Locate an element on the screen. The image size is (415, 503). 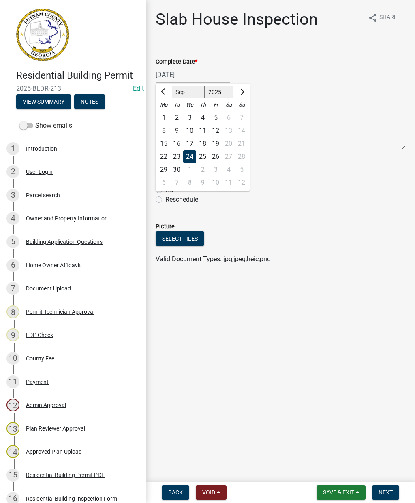
div: 16 is located at coordinates (177, 144).